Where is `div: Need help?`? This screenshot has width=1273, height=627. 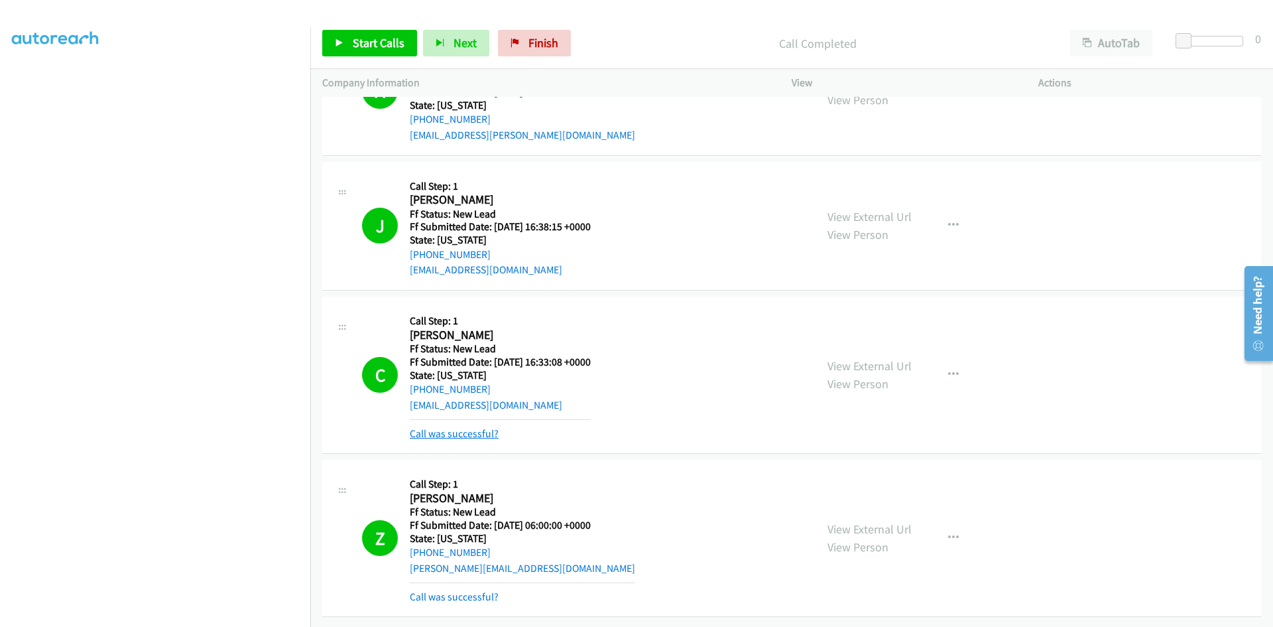 div: Need help? is located at coordinates (23, 44).